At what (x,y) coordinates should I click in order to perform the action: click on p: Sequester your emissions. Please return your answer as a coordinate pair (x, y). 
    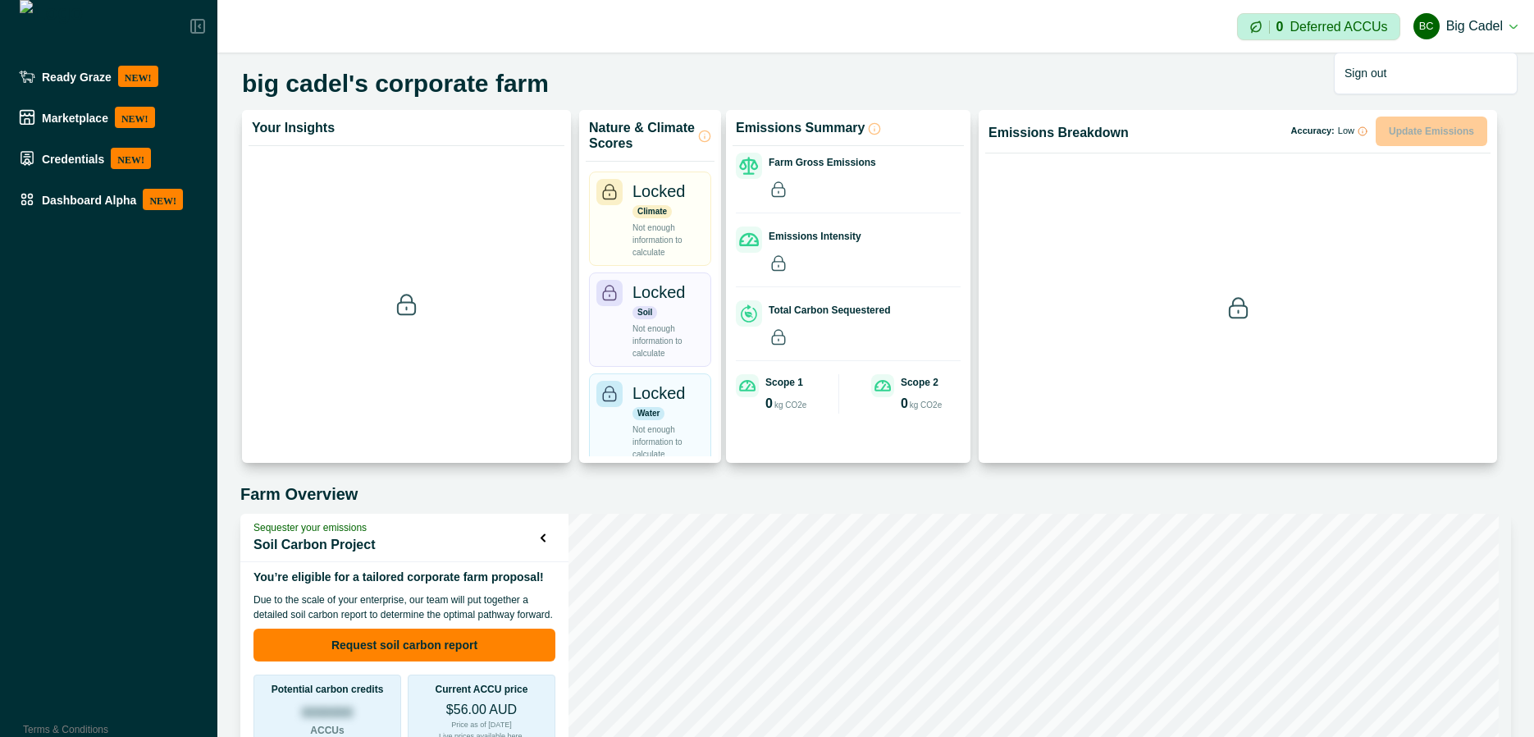
    Looking at the image, I should click on (397, 527).